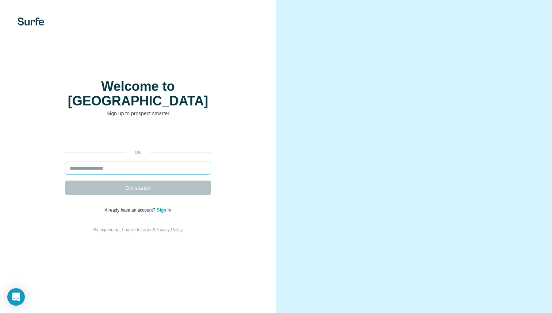 This screenshot has width=552, height=313. Describe the element at coordinates (131, 210) in the screenshot. I see `span: Already have an account?` at that location.